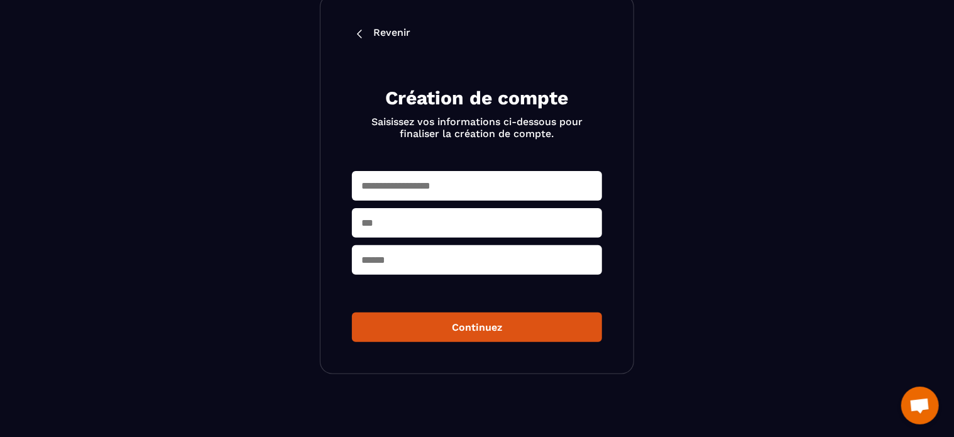 The height and width of the screenshot is (437, 954). Describe the element at coordinates (392, 34) in the screenshot. I see `p: Revenir` at that location.